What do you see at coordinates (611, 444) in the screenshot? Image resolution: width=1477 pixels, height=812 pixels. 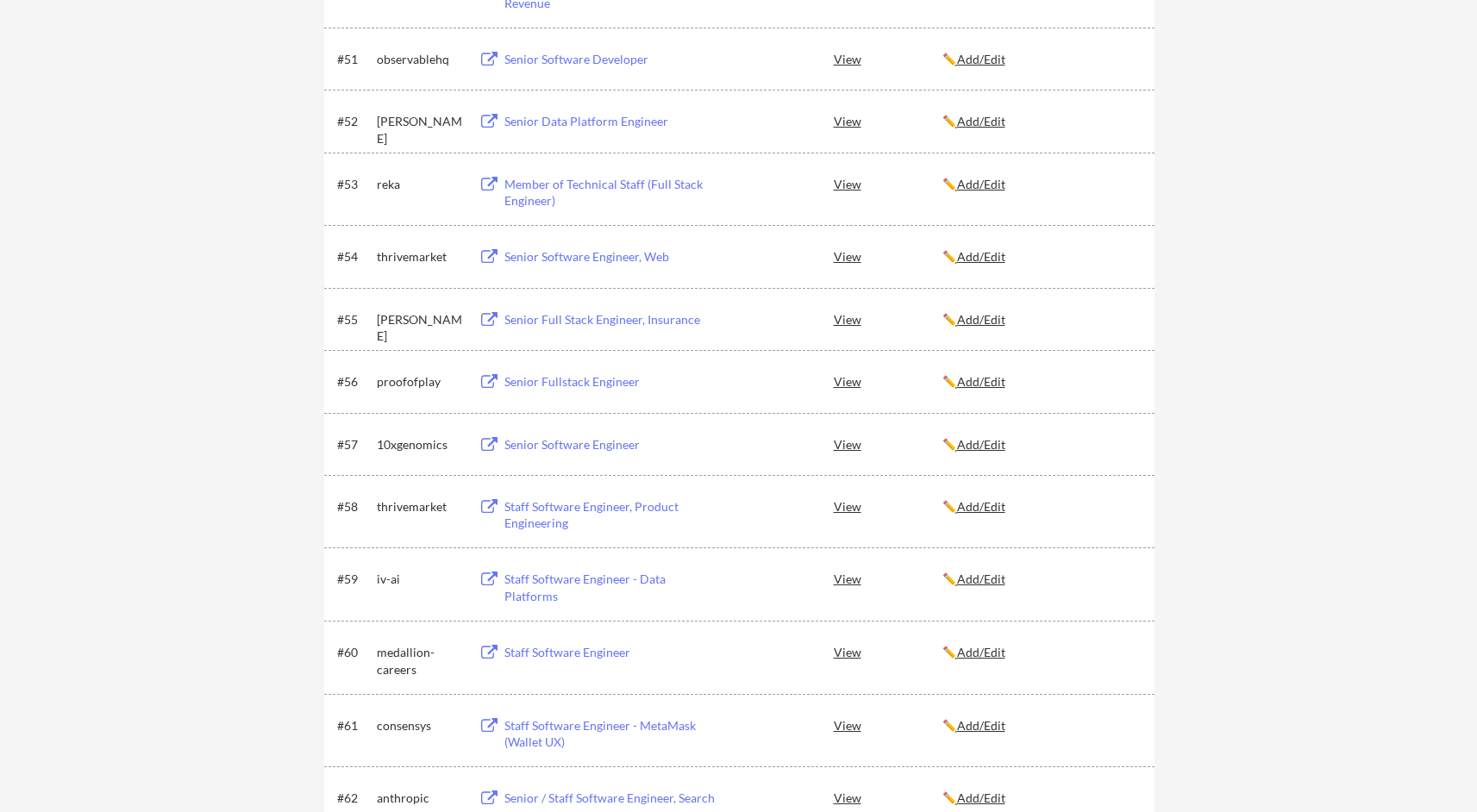 I see `div: Senior Software Engineer` at bounding box center [611, 444].